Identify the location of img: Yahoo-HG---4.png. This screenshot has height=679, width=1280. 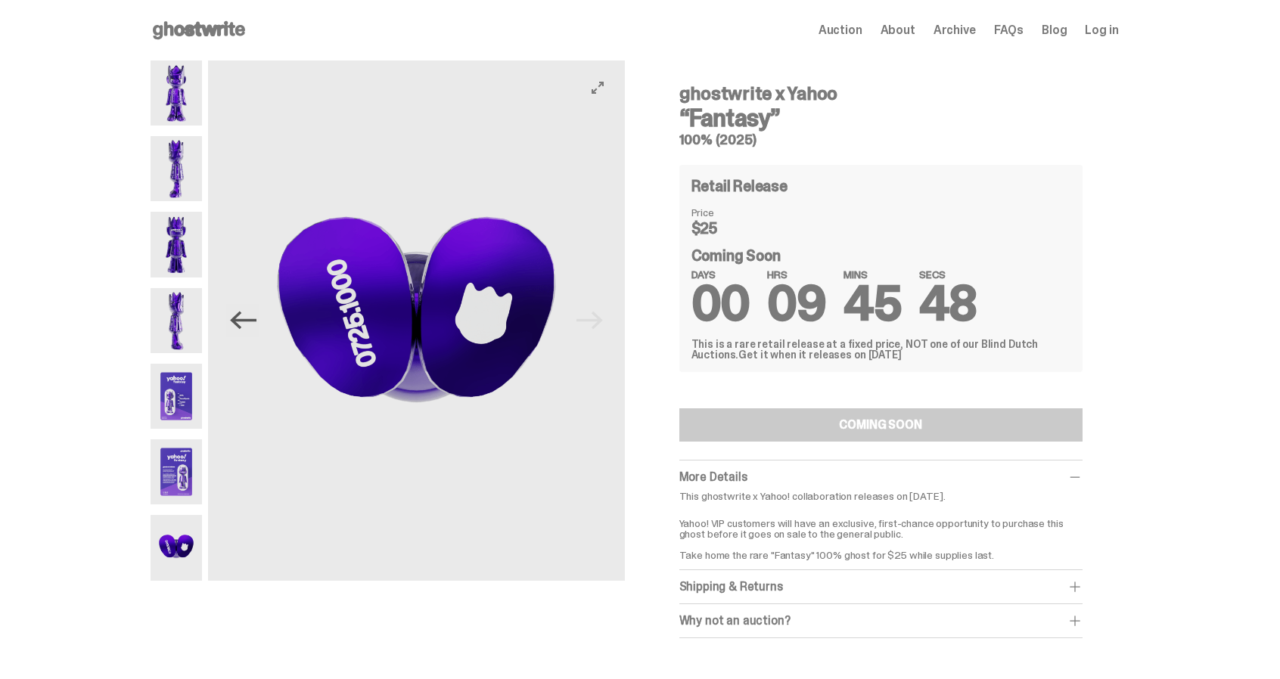
(176, 321).